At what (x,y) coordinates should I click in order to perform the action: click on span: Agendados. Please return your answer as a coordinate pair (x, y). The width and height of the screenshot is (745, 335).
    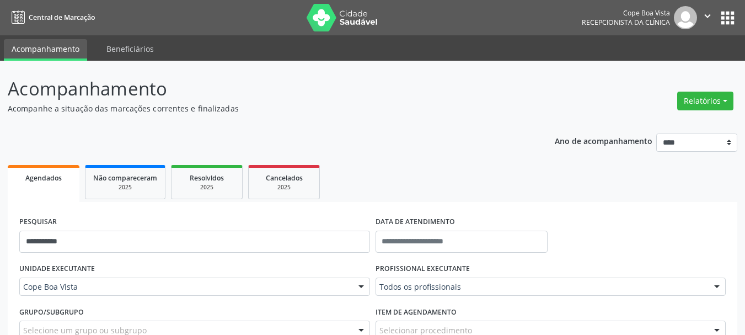
    Looking at the image, I should click on (44, 178).